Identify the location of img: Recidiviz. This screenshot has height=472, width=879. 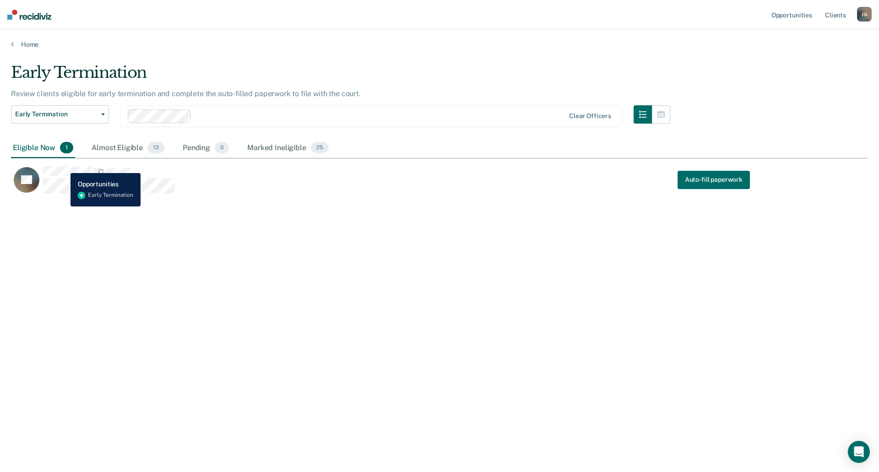
(29, 15).